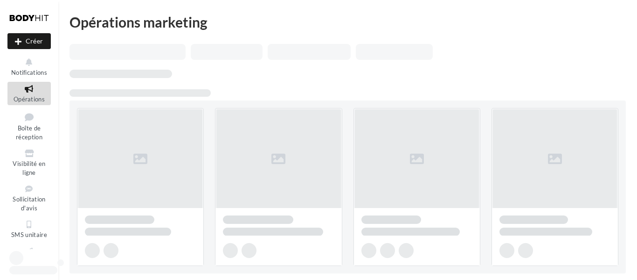 The width and height of the screenshot is (637, 280). I want to click on button: Créer, so click(29, 41).